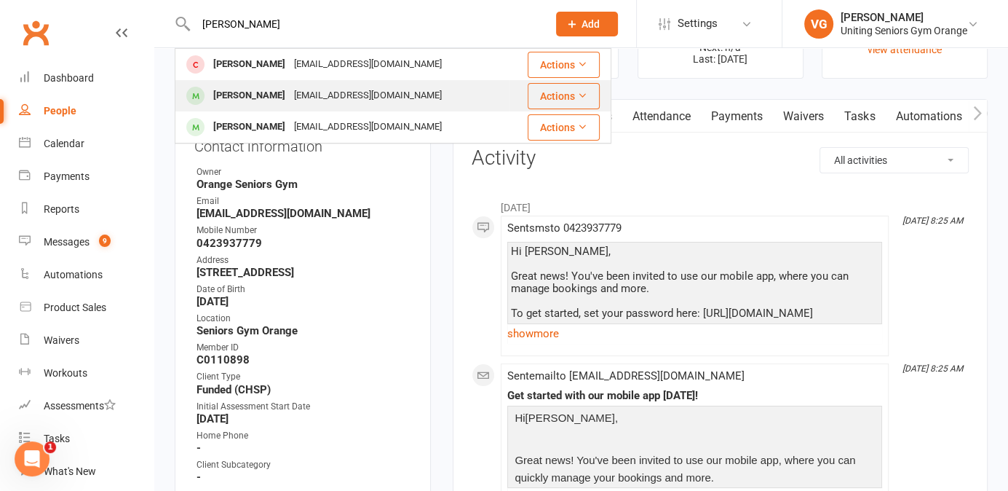 The image size is (1008, 491). Describe the element at coordinates (86, 373) in the screenshot. I see `a: Workouts` at that location.